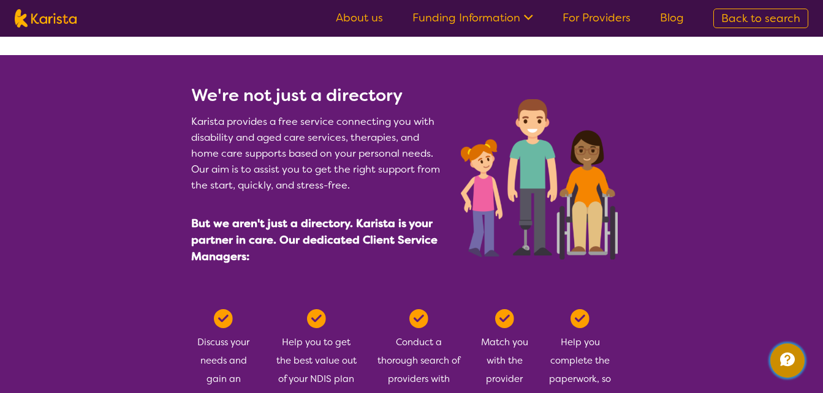 This screenshot has height=393, width=823. I want to click on p: Karista provides a free service connecting you with disability and aged care services, therapies,..., so click(319, 154).